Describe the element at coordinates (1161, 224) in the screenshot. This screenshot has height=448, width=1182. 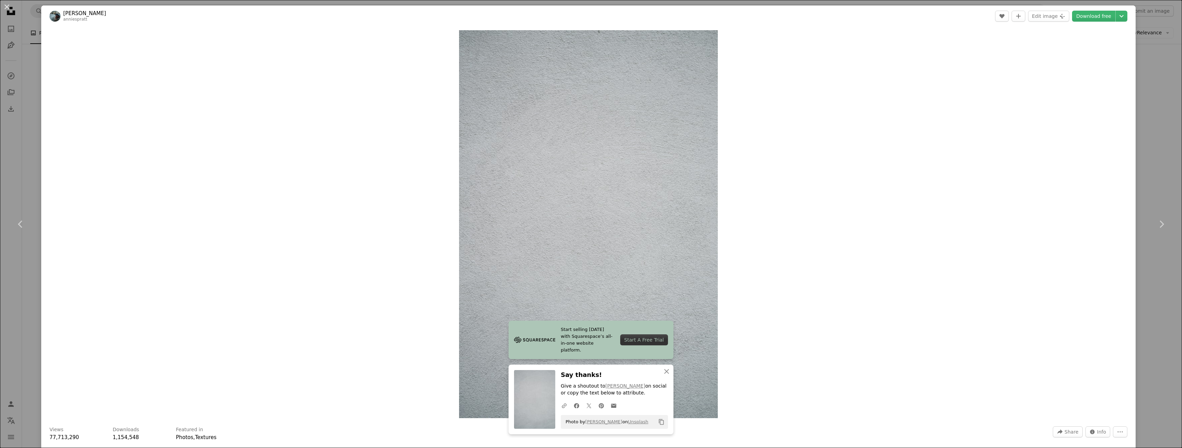
I see `a: Next` at that location.